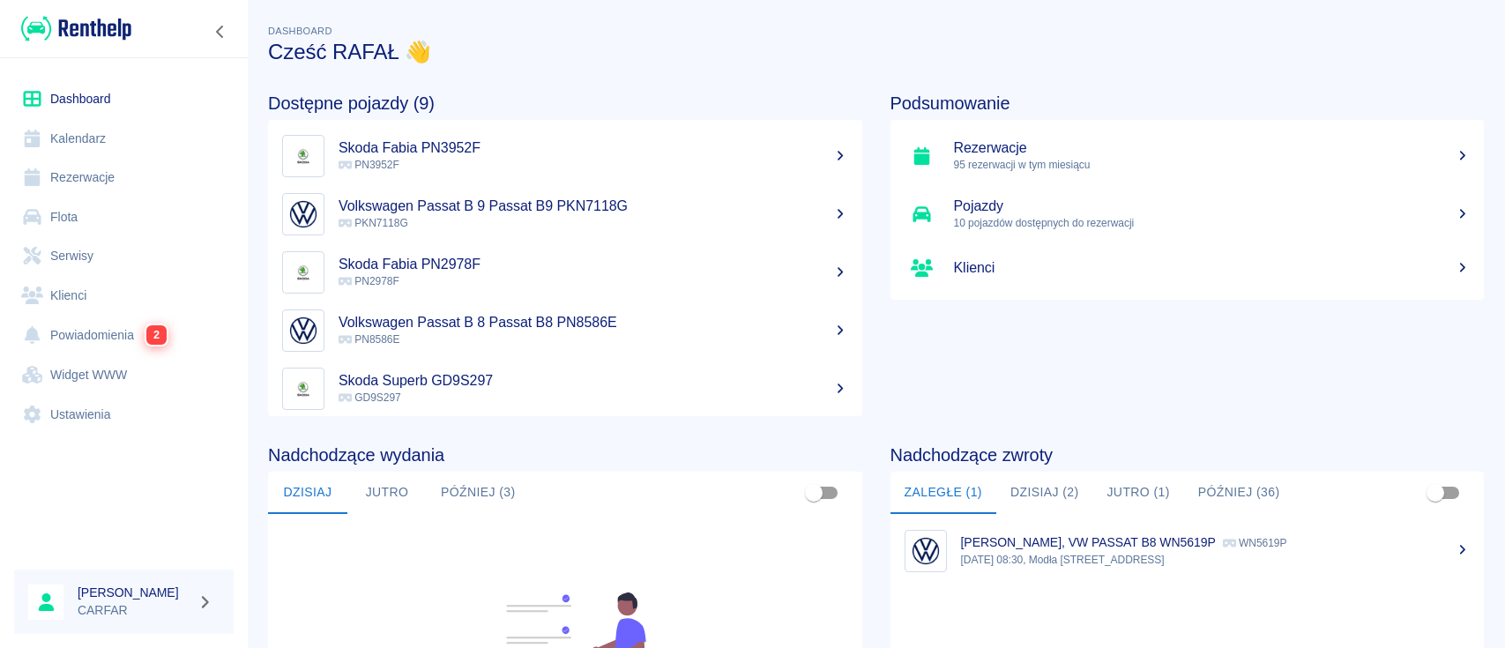 Image resolution: width=1505 pixels, height=648 pixels. Describe the element at coordinates (593, 323) in the screenshot. I see `h5: Volkswagen Passat B 8 Passat B8 PN8586E` at that location.